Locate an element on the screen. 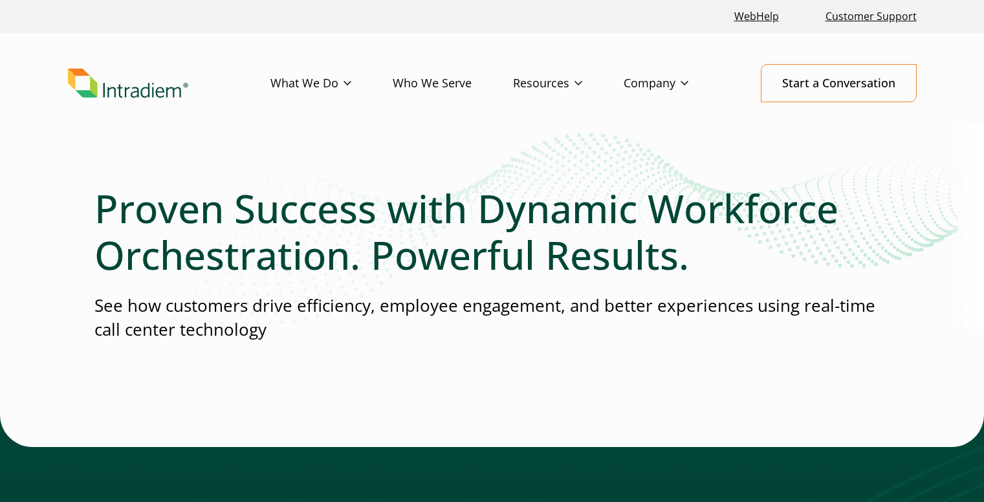  a: Link opens in a new window is located at coordinates (756, 16).